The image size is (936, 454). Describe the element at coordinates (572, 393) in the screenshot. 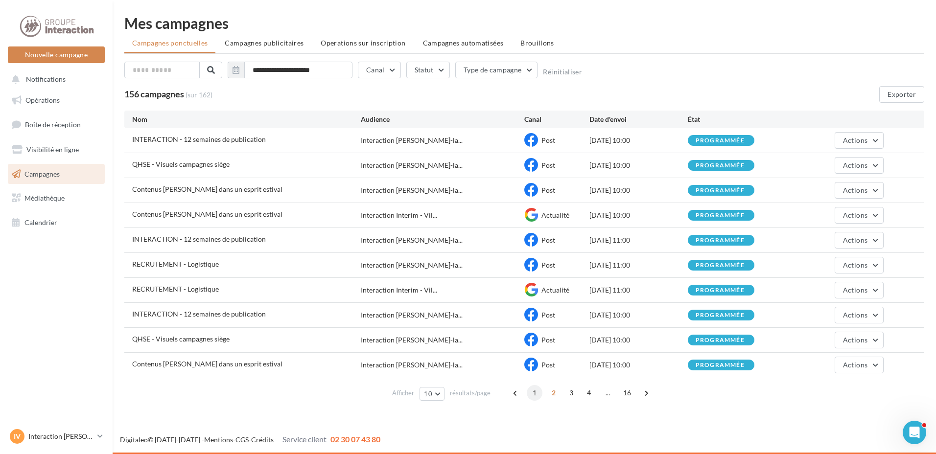

I see `span: 3` at that location.